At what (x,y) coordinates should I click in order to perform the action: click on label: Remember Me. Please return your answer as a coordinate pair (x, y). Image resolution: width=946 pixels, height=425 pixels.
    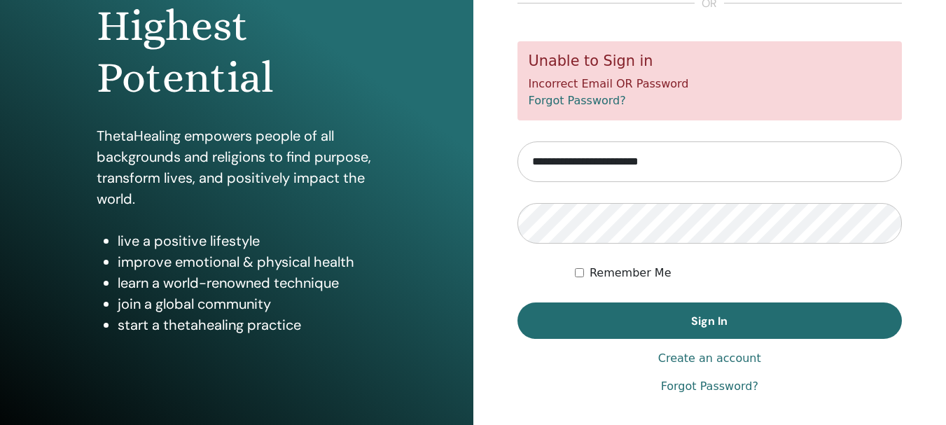
    Looking at the image, I should click on (630, 273).